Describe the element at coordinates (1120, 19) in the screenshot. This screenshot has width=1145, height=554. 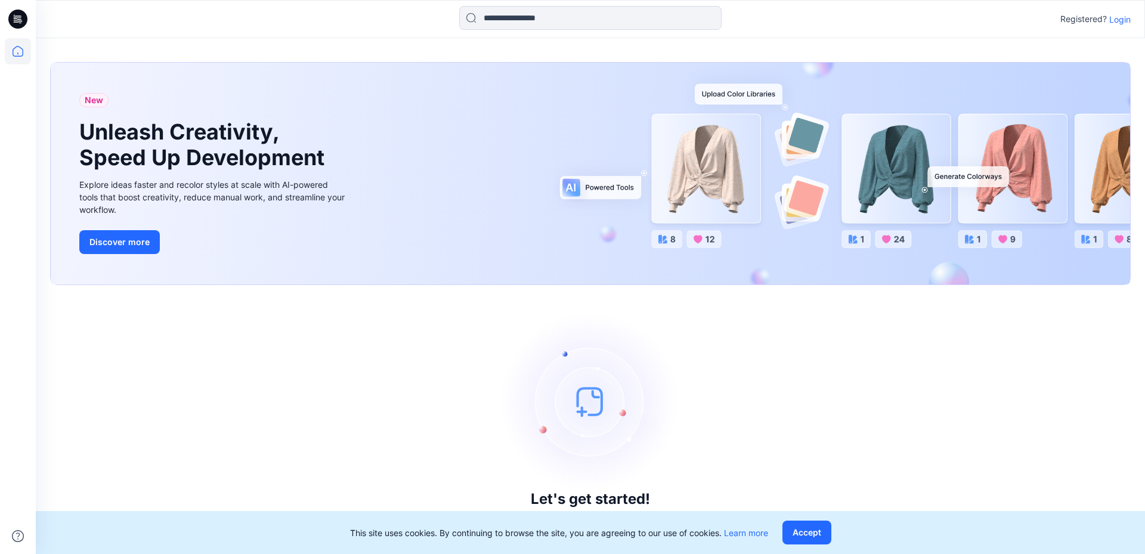
I see `p: Login` at that location.